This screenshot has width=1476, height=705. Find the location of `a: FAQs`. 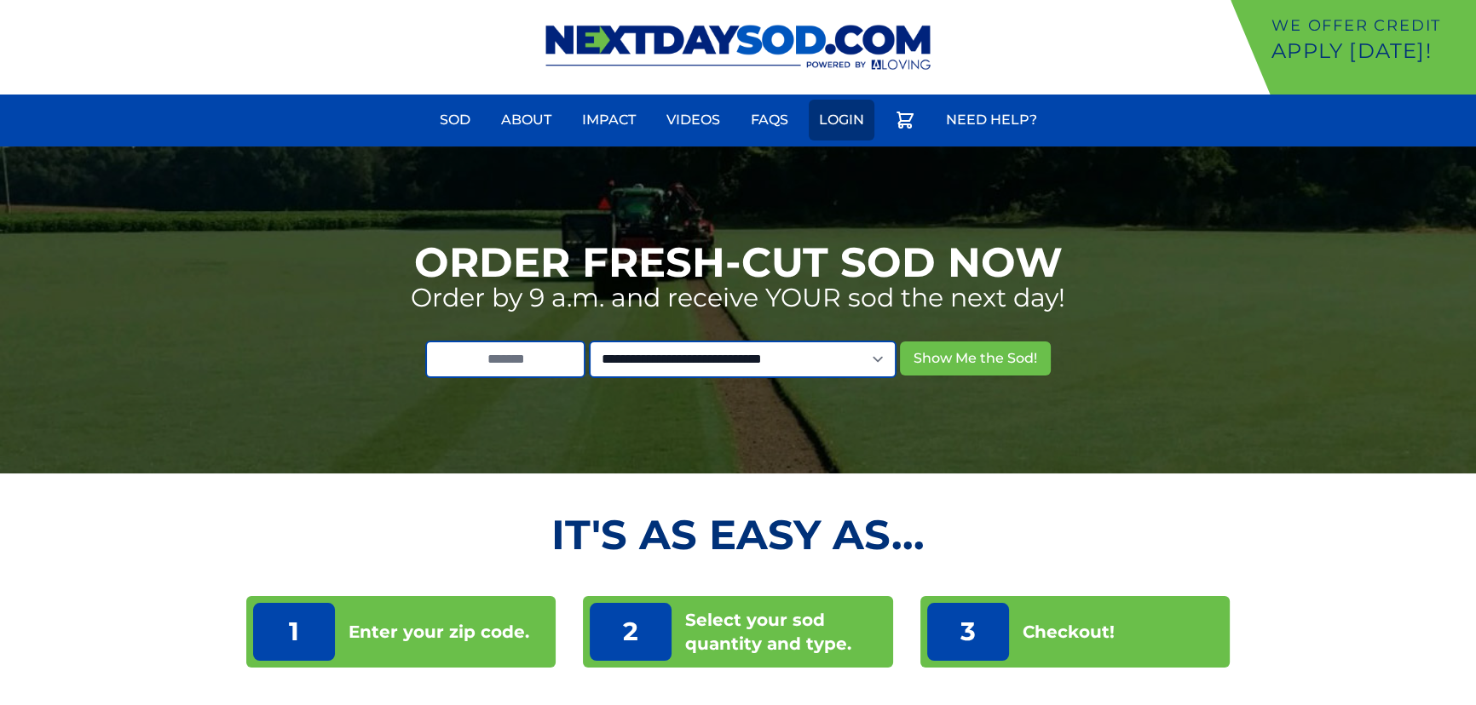

a: FAQs is located at coordinates (769, 120).